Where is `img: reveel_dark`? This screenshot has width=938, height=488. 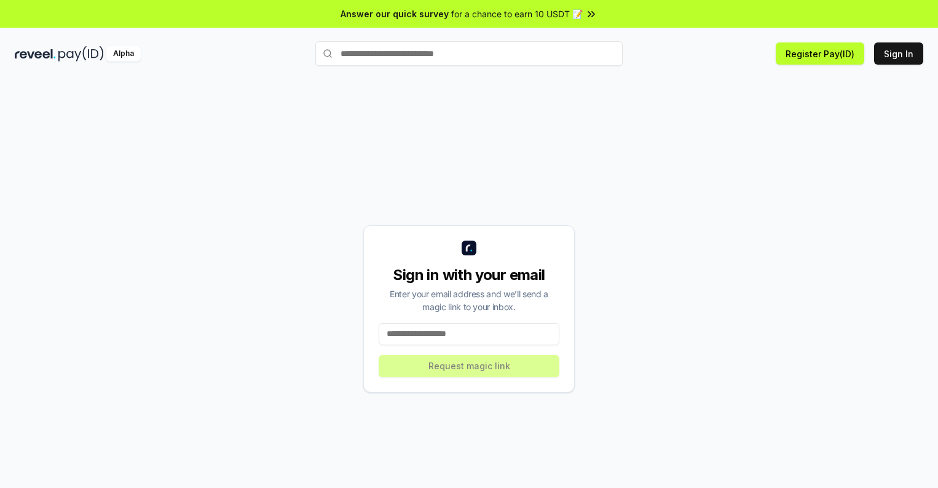
img: reveel_dark is located at coordinates (35, 53).